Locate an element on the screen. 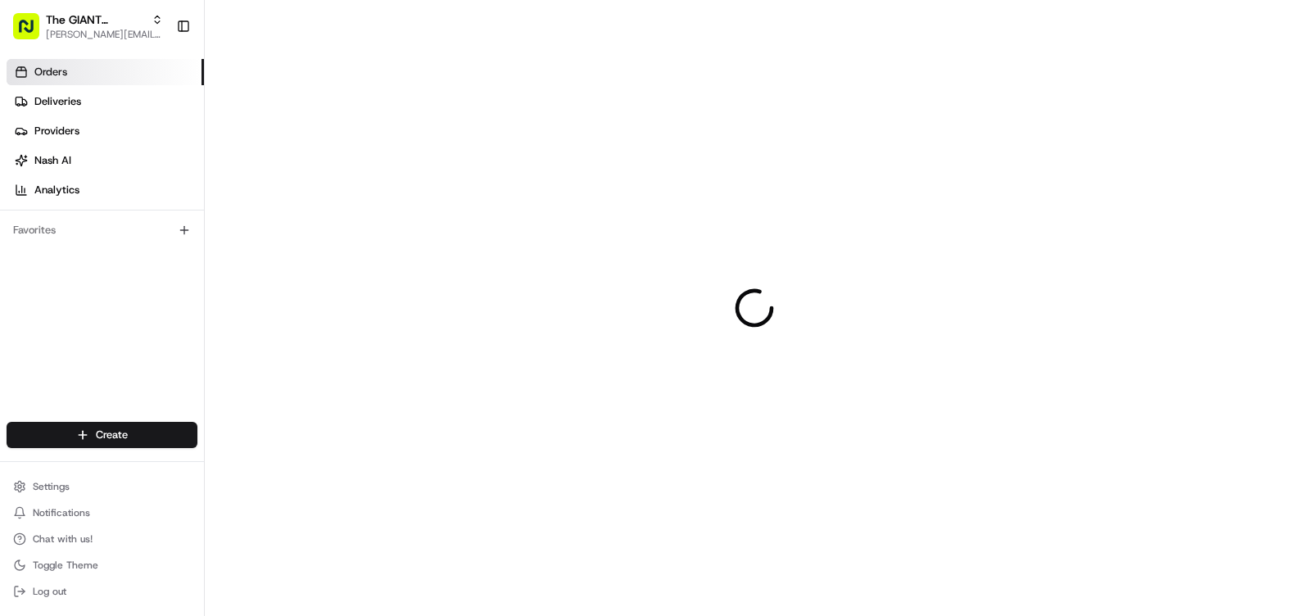 This screenshot has width=1304, height=616. button: Toggle Theme is located at coordinates (102, 565).